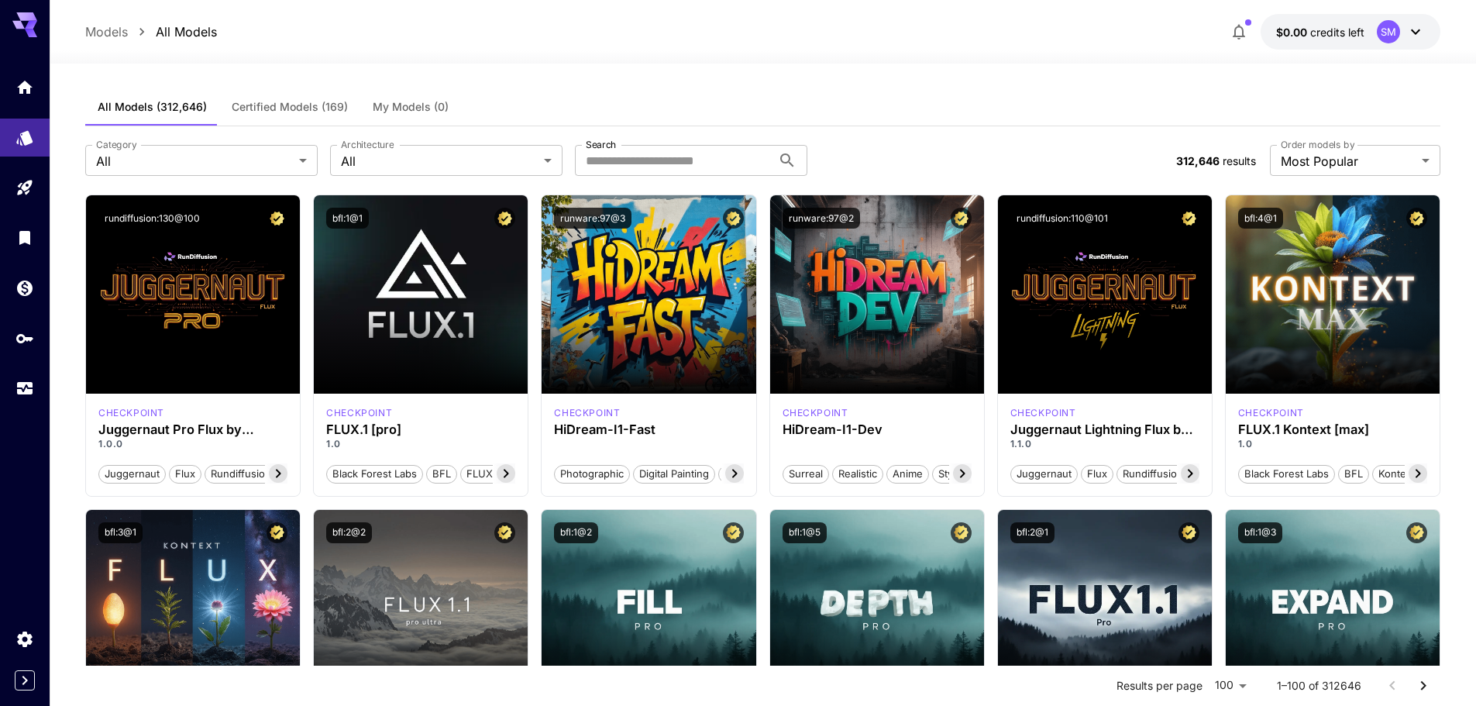  I want to click on div: HiDream Fast, so click(587, 413).